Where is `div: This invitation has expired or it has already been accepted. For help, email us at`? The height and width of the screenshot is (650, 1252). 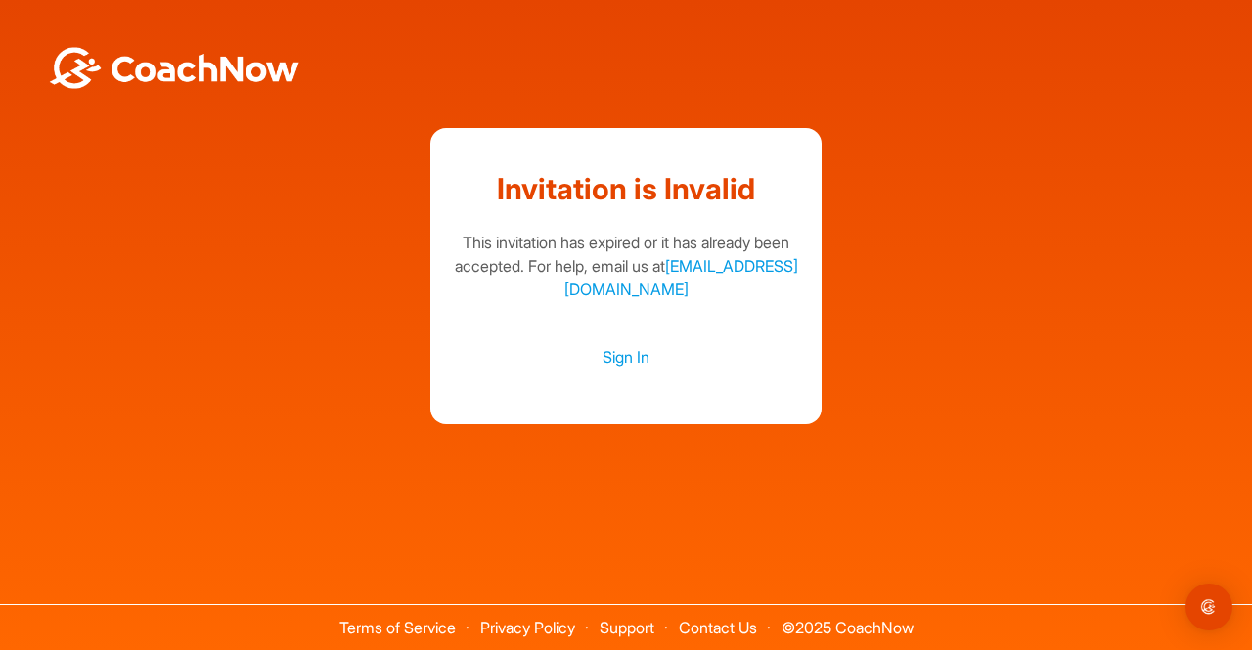
div: This invitation has expired or it has already been accepted. For help, email us at is located at coordinates (626, 266).